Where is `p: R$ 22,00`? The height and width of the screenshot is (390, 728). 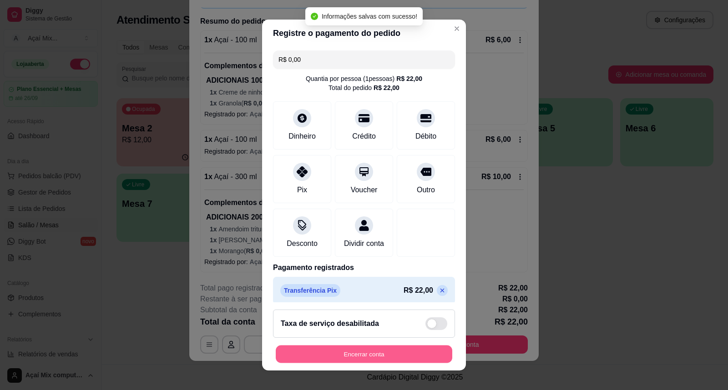 p: R$ 22,00 is located at coordinates (418, 291).